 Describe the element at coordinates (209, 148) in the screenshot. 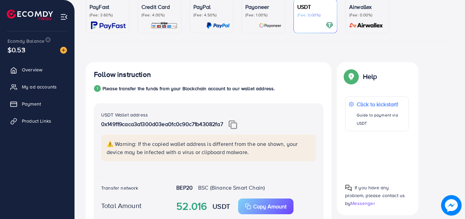

I see `p: ⚠️ Warning: If the copied wallet address is different from the one shown, your device may be infe...` at that location.